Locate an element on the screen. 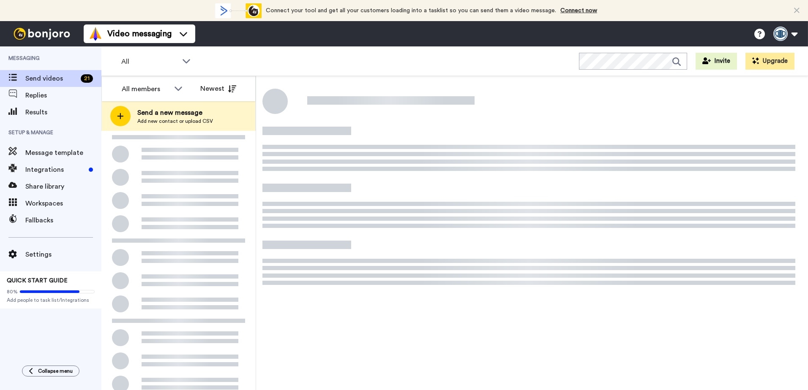  a: Invite is located at coordinates (716, 61).